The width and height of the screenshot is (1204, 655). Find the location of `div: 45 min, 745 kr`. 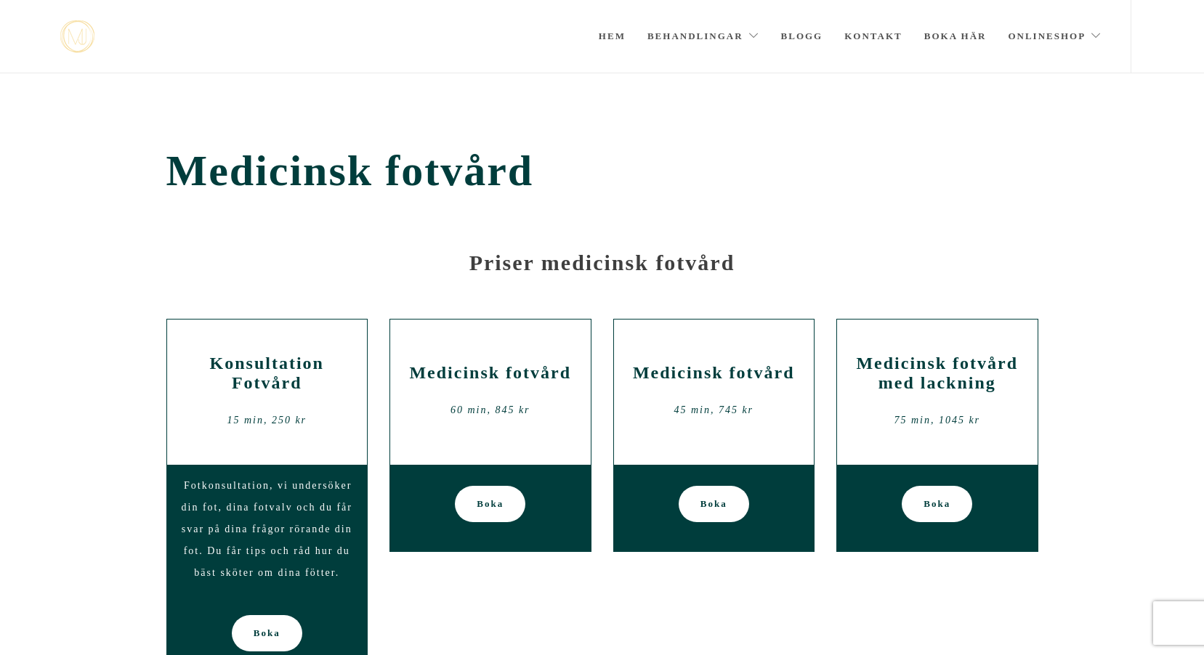

div: 45 min, 745 kr is located at coordinates (714, 410).